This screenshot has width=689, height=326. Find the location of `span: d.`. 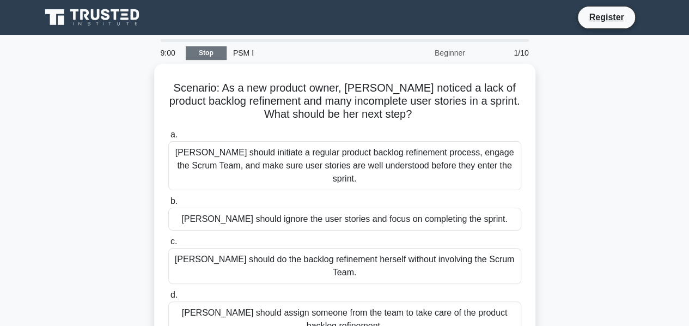

span: d. is located at coordinates (174, 294).